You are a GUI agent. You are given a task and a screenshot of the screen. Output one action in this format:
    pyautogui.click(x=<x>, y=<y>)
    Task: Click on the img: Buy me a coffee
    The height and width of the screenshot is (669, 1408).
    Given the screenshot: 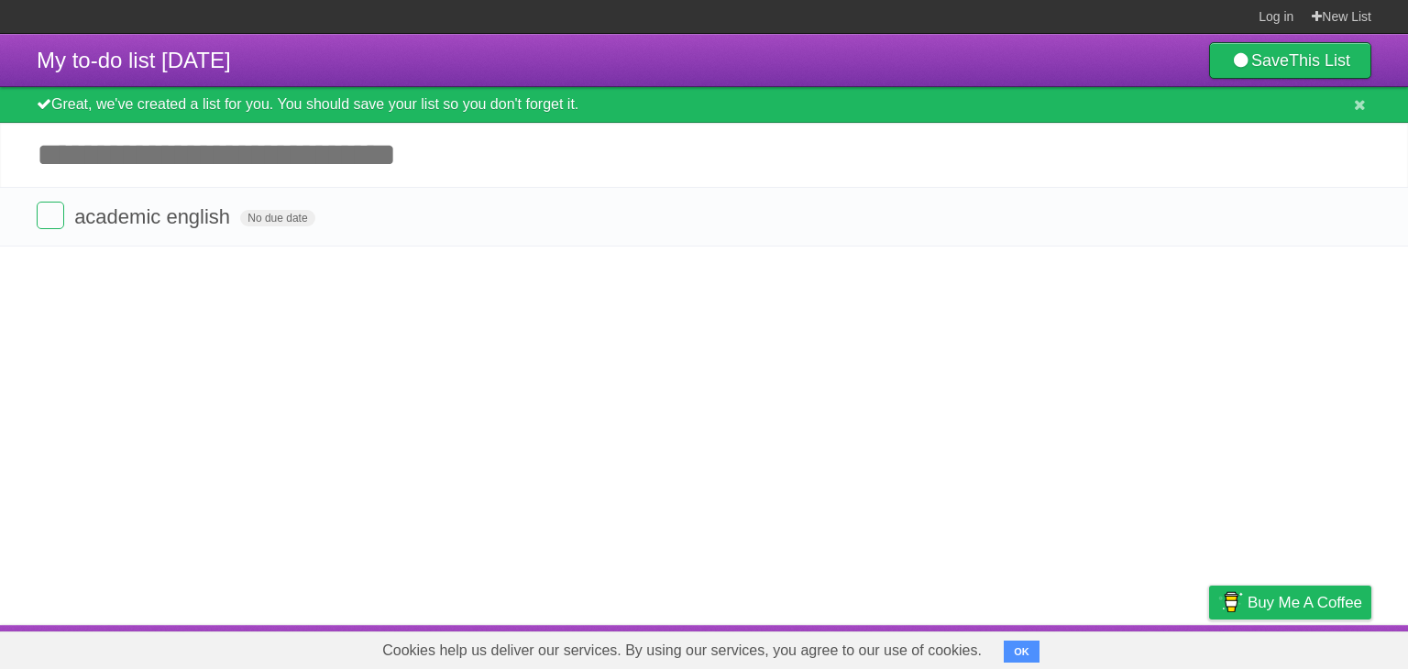 What is the action you would take?
    pyautogui.click(x=1230, y=602)
    